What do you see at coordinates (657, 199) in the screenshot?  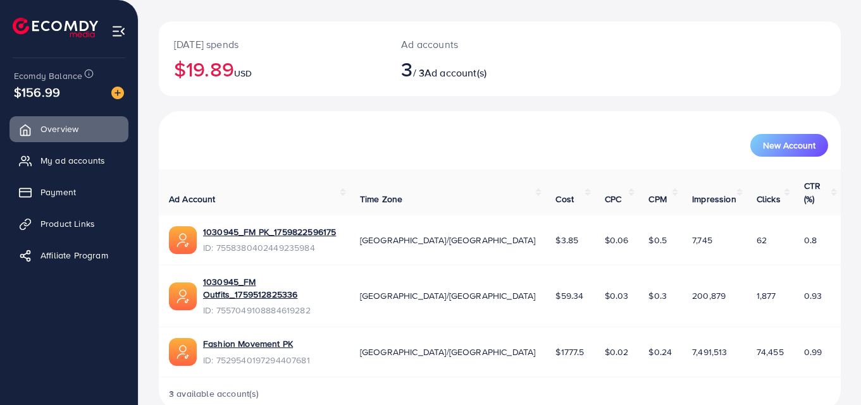 I see `span: CPM` at bounding box center [657, 199].